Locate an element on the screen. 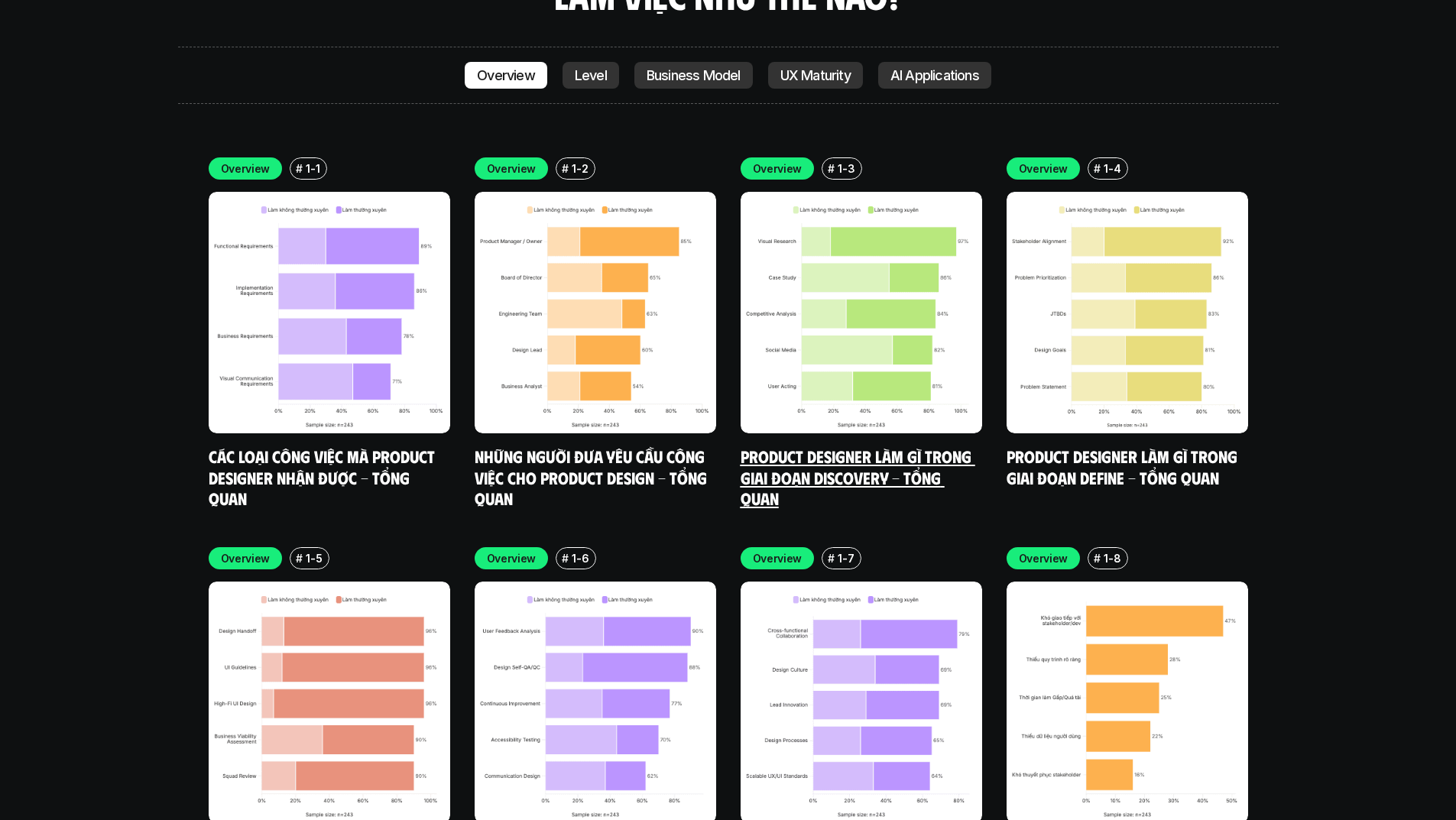  a: UX Maturity is located at coordinates (815, 76).